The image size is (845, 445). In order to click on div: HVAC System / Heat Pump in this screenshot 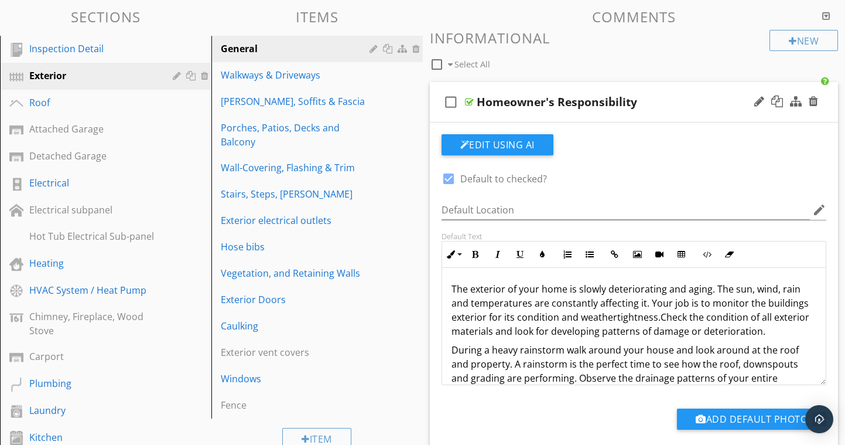, I will do `click(93, 290)`.